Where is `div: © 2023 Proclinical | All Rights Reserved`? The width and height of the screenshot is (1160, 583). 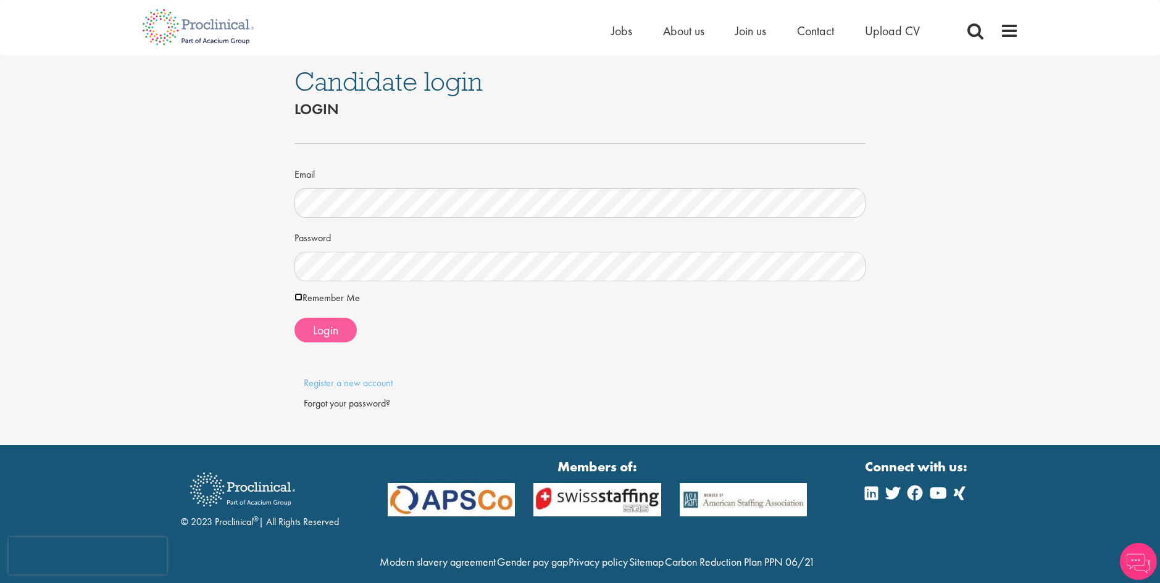 div: © 2023 Proclinical | All Rights Reserved is located at coordinates (260, 496).